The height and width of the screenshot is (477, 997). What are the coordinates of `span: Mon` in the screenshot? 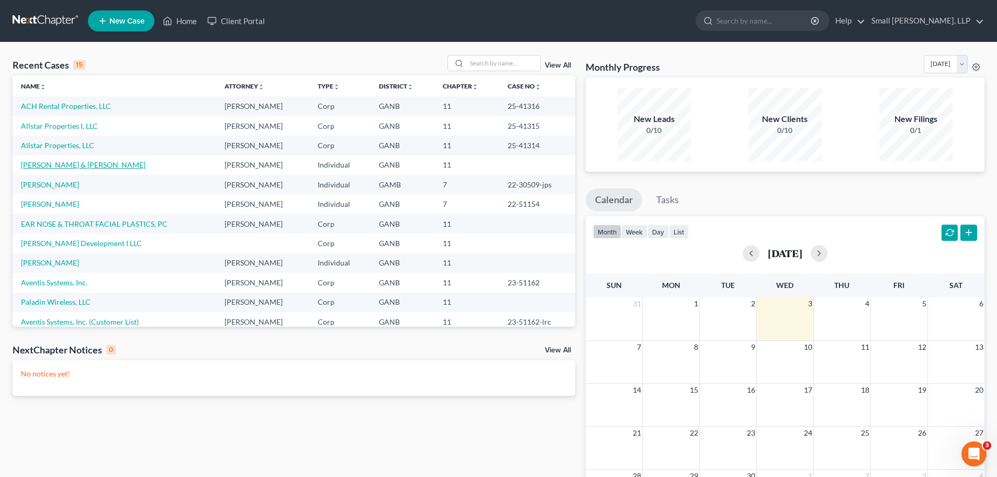 It's located at (671, 285).